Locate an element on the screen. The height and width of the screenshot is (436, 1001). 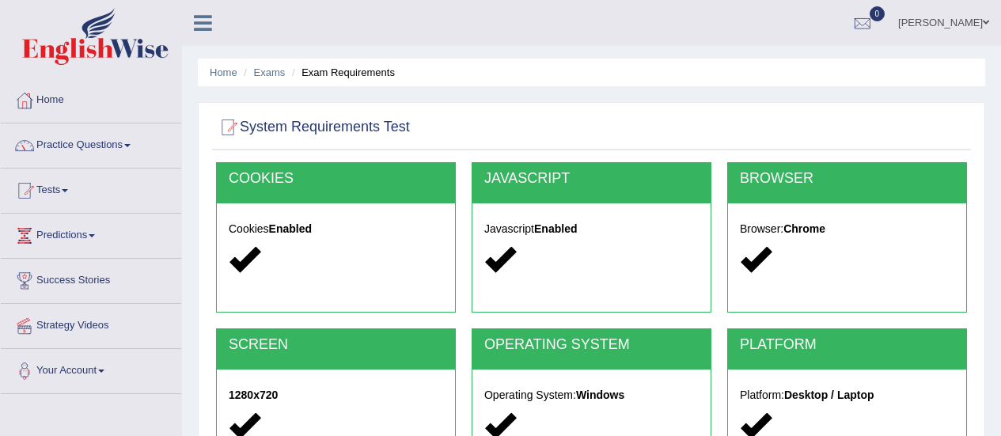
h5: Platform: is located at coordinates (846, 395).